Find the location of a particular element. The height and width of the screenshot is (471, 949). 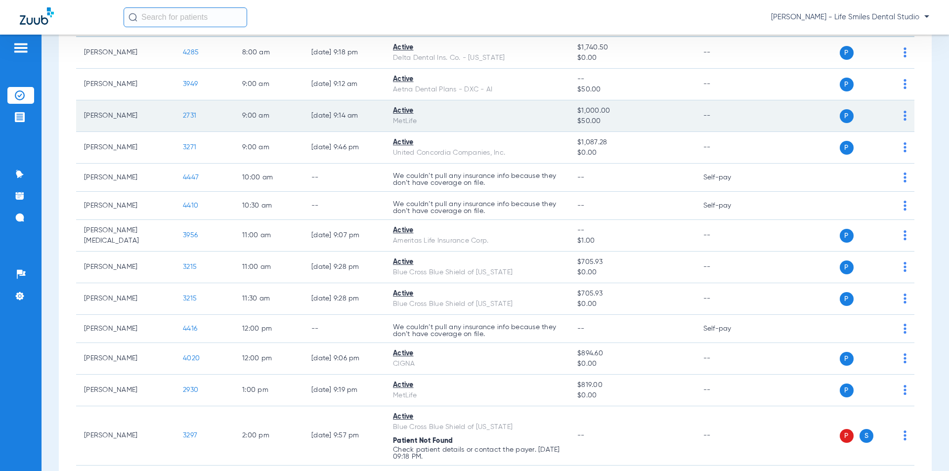

span: 3956 is located at coordinates (190, 235).